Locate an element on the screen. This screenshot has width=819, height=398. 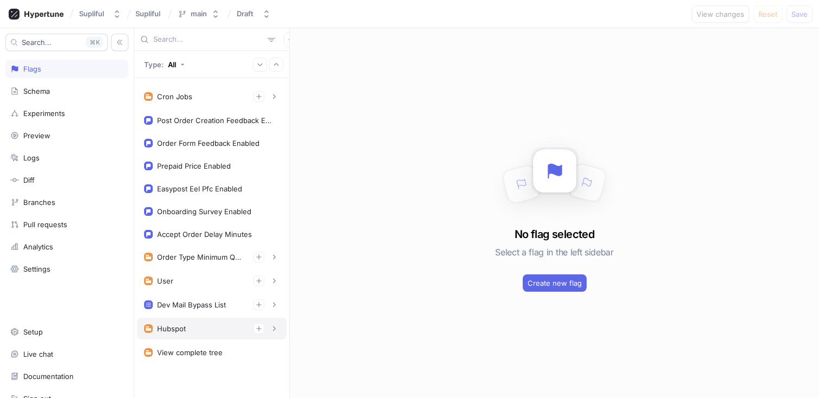
span: Save is located at coordinates (800, 14).